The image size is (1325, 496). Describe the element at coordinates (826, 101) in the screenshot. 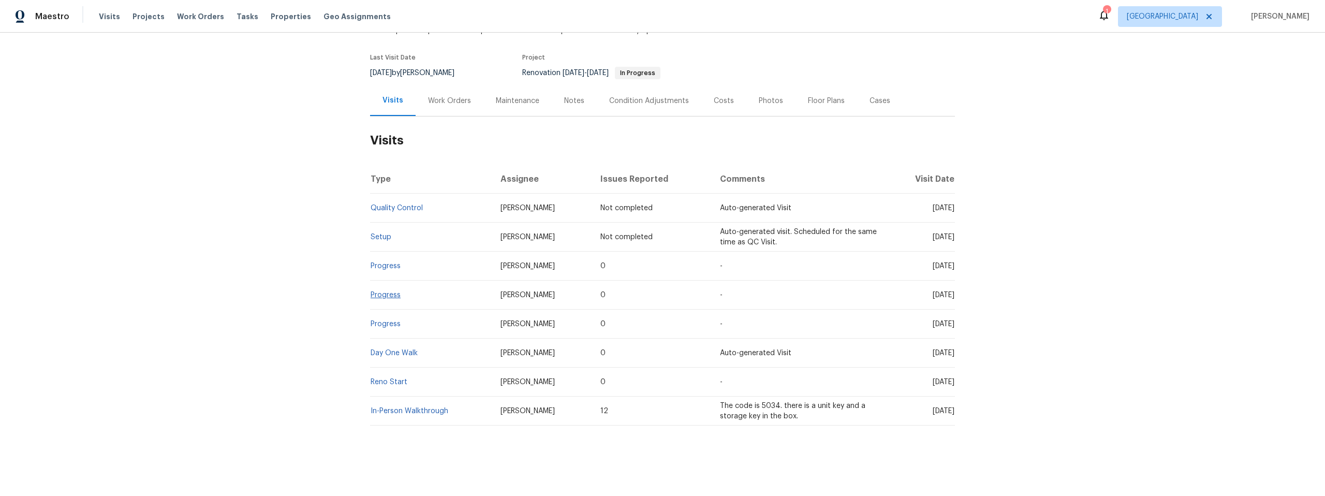

I see `div: Floor Plans` at that location.